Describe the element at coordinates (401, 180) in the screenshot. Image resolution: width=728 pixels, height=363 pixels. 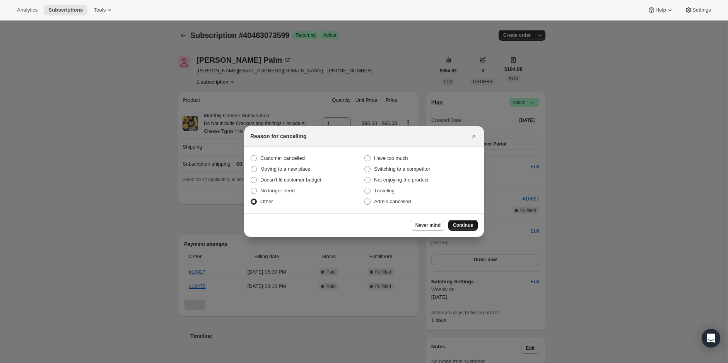
I see `span: Not enjoying the product` at that location.